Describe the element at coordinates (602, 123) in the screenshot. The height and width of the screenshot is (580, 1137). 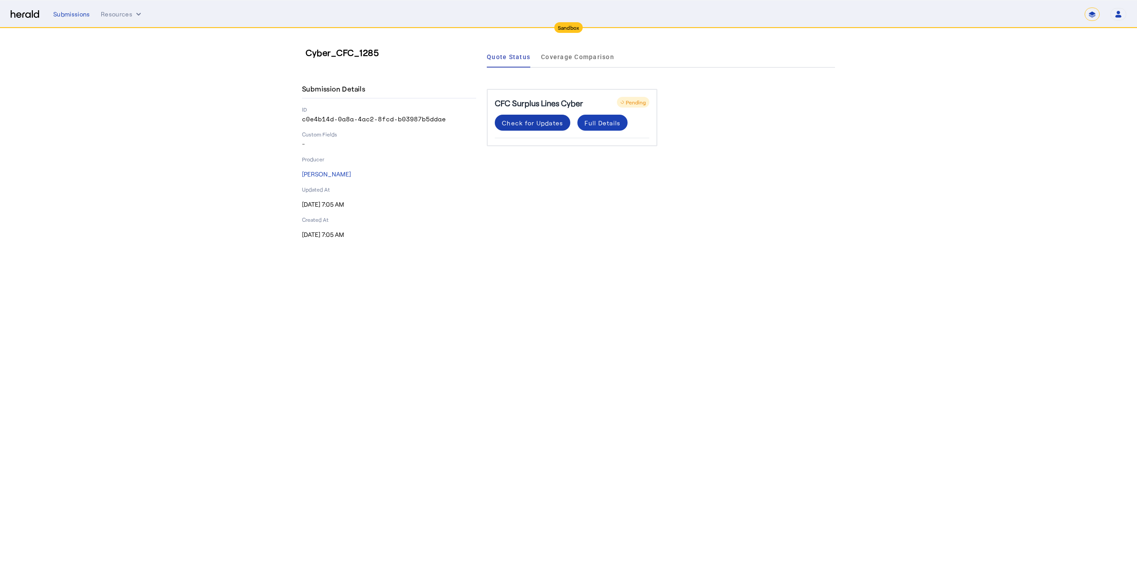
I see `div: Full Details` at that location.